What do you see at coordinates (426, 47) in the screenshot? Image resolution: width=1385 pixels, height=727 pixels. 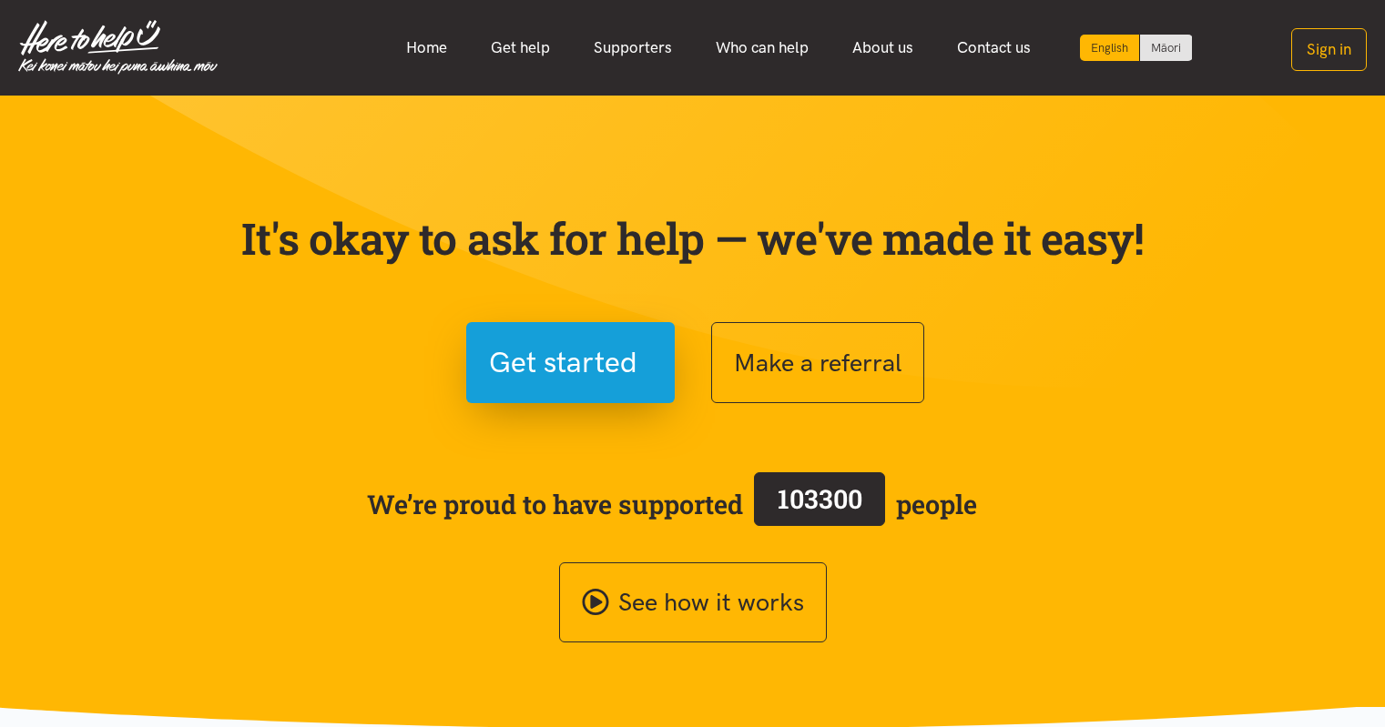 I see `a: Home` at bounding box center [426, 47].